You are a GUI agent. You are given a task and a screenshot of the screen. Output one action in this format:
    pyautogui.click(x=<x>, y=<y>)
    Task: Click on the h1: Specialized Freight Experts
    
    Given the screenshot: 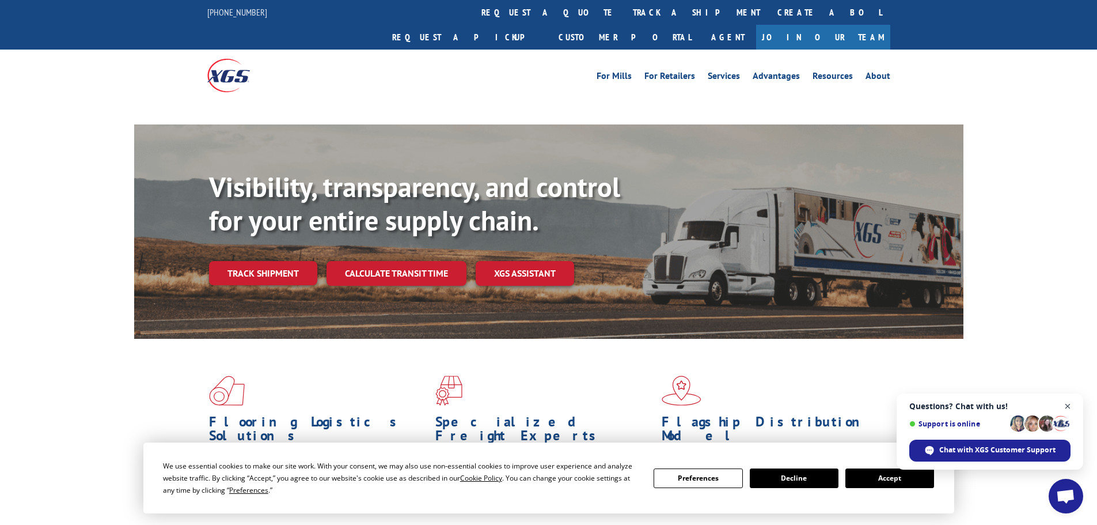 What is the action you would take?
    pyautogui.click(x=544, y=431)
    